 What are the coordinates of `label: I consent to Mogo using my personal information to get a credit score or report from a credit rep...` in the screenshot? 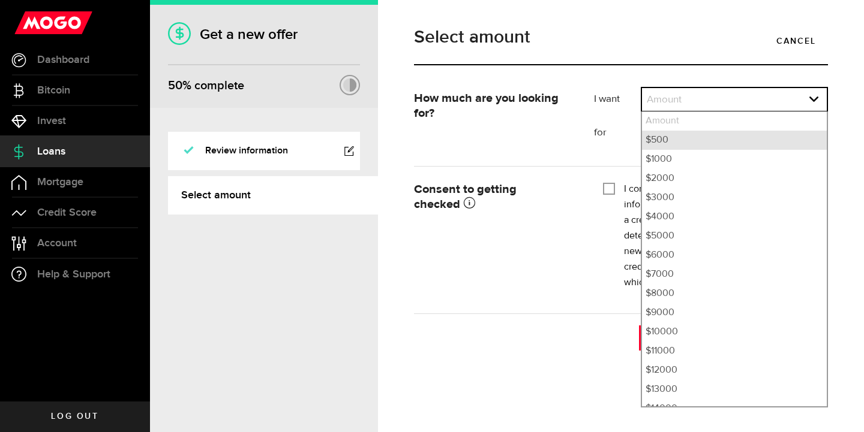 It's located at (721, 236).